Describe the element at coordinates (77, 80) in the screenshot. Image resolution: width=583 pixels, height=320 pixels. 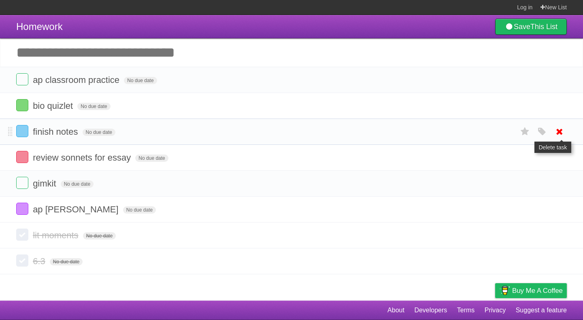
I see `span: ap classroom practice` at that location.